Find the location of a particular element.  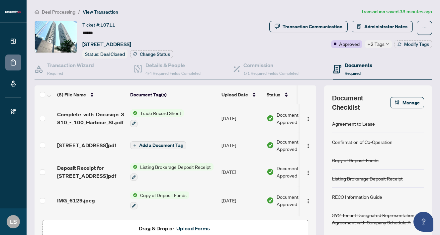

button: Open asap is located at coordinates (424, 222).